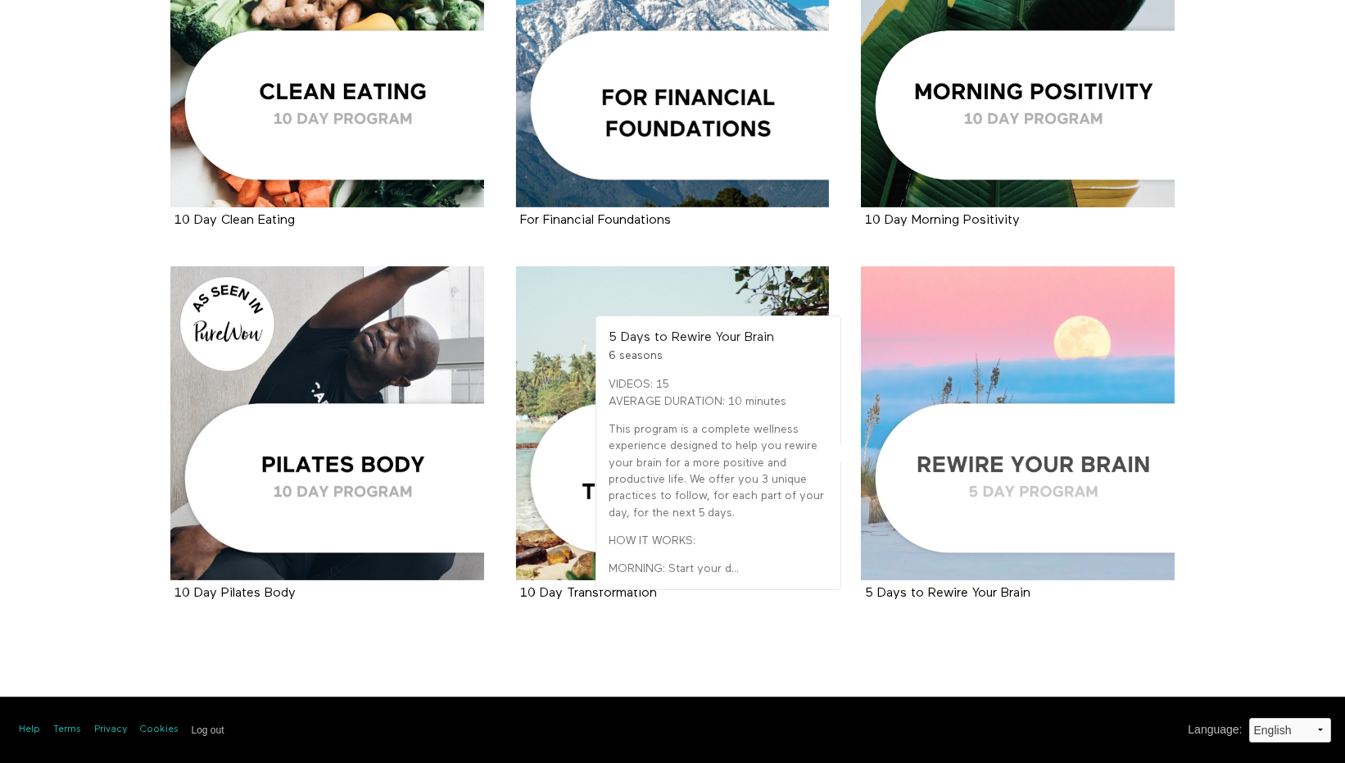 This screenshot has height=763, width=1345. Describe the element at coordinates (719, 392) in the screenshot. I see `p: VIDEOS: 15 AVERAGE DURATION: 10 minutes` at that location.